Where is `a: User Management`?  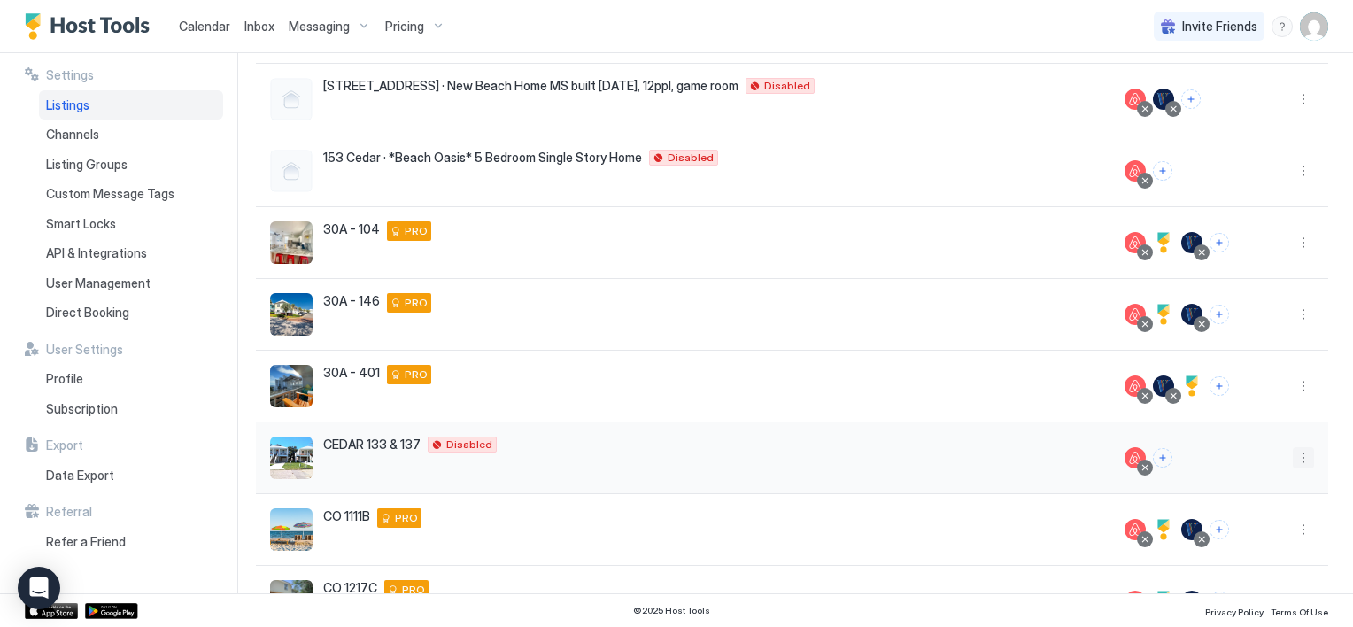
a: User Management is located at coordinates (131, 283).